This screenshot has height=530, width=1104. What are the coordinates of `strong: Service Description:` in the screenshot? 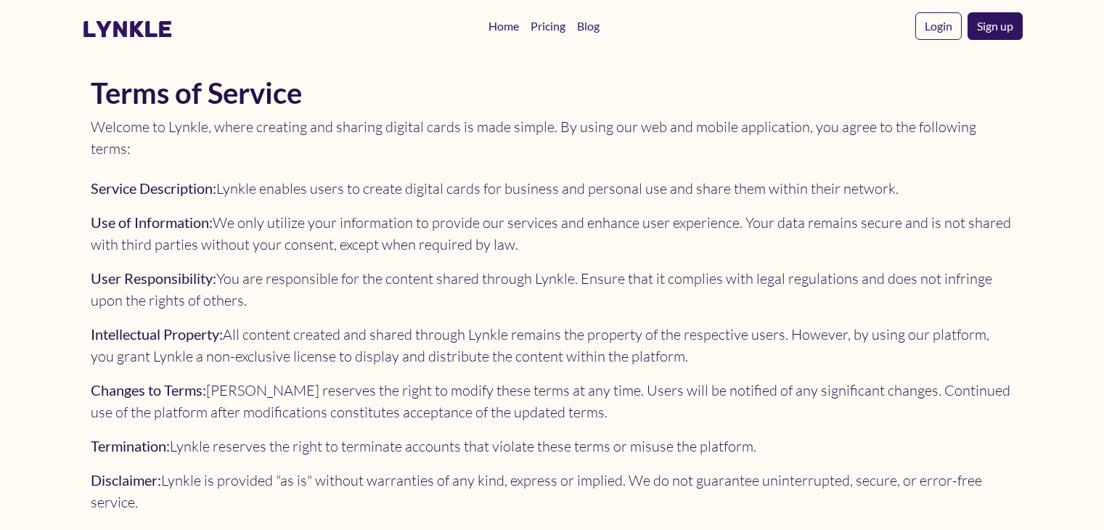 It's located at (153, 188).